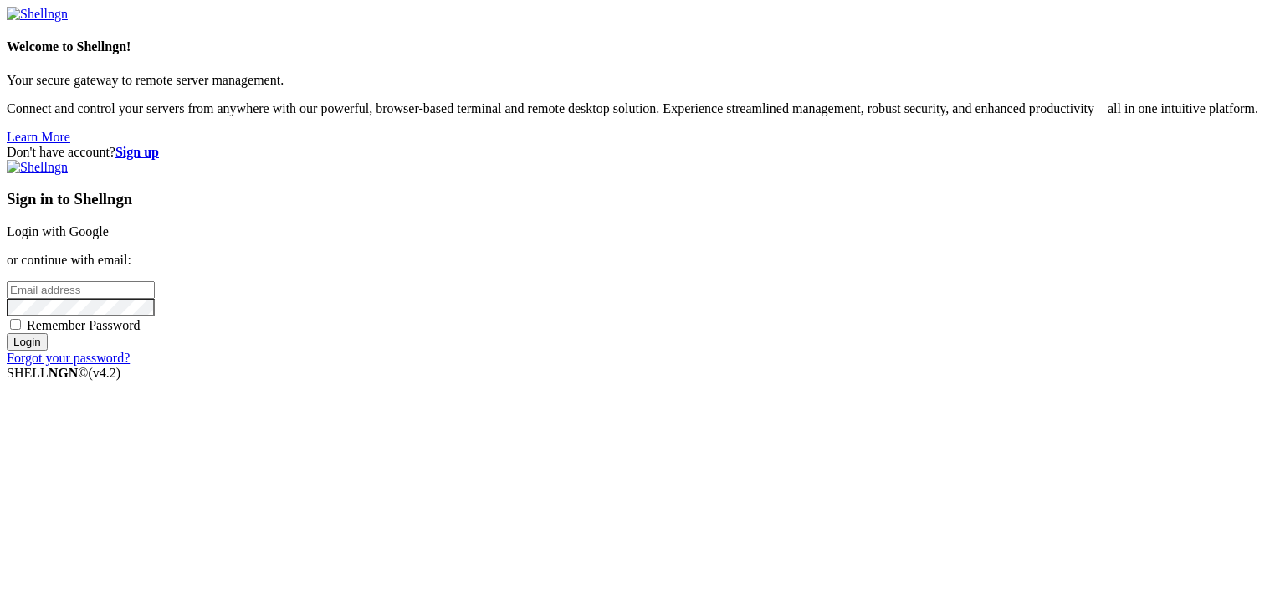 The height and width of the screenshot is (611, 1285). What do you see at coordinates (137, 151) in the screenshot?
I see `strong: Sign up` at bounding box center [137, 151].